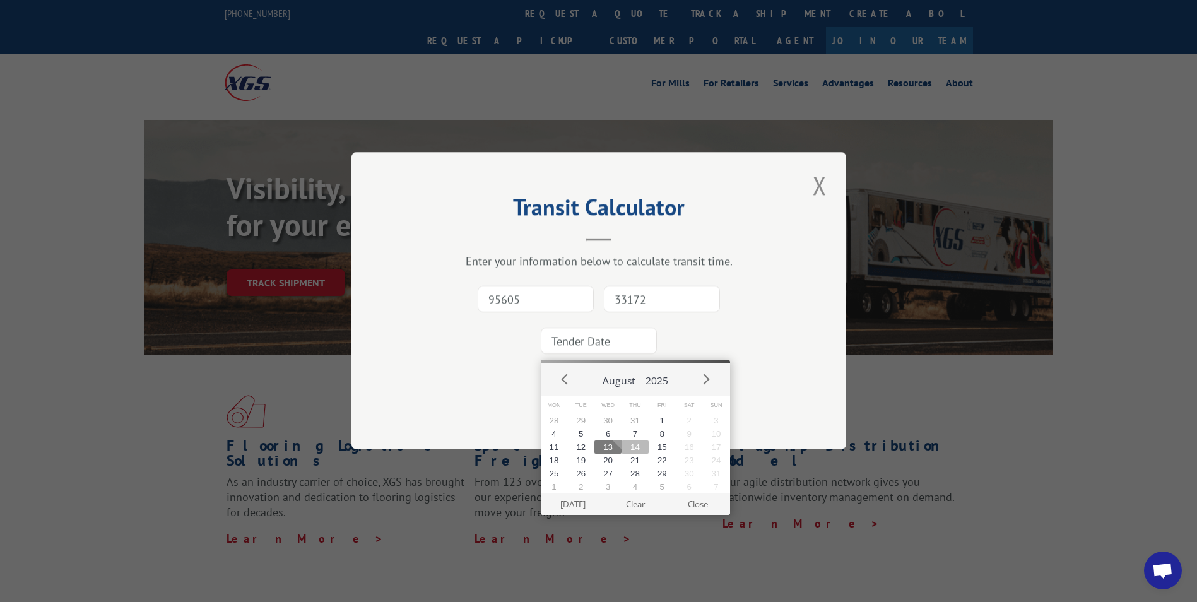 This screenshot has width=1197, height=602. I want to click on button: Close modal, so click(820, 185).